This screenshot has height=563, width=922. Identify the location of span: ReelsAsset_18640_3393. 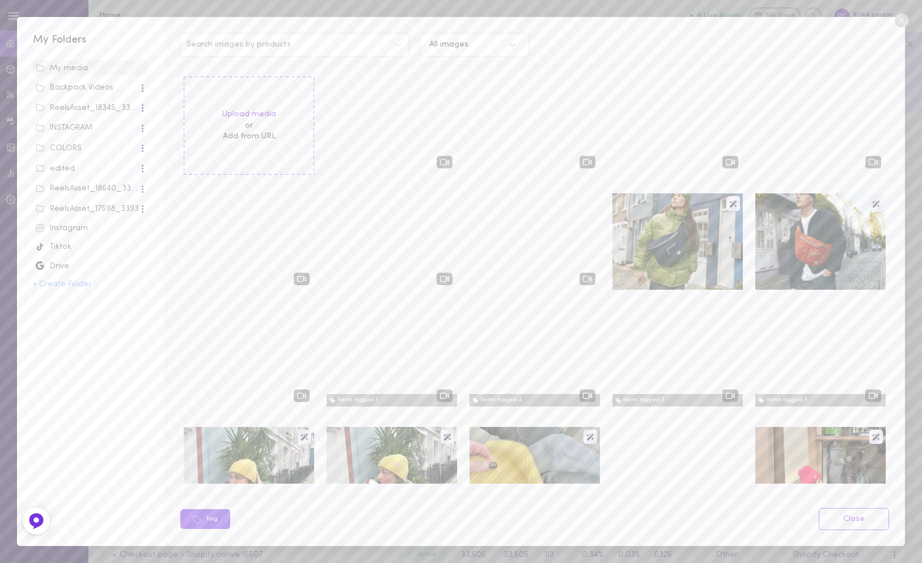
(91, 188).